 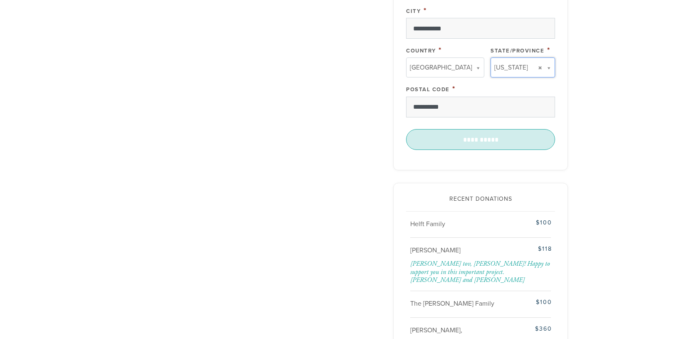 I want to click on label: Postal Code, so click(x=428, y=89).